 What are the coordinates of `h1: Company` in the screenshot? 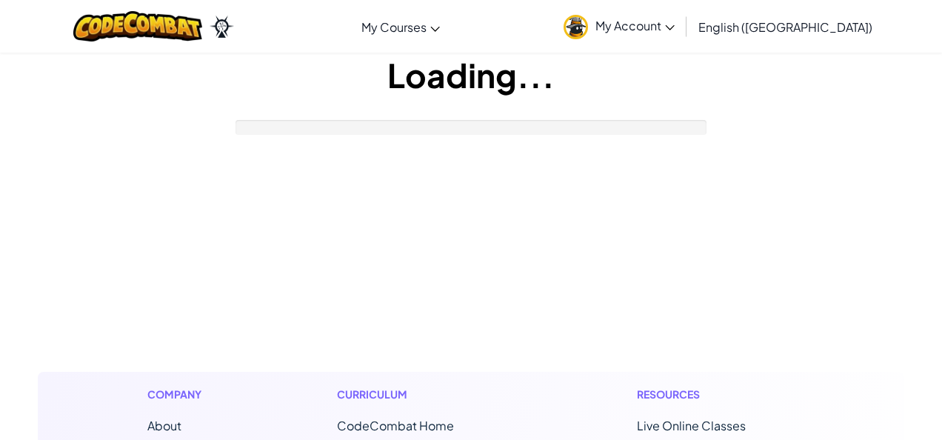 It's located at (181, 394).